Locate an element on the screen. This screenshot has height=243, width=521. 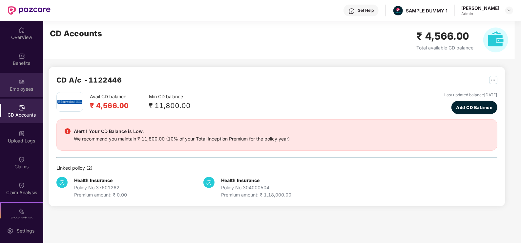
div: Stepathon is located at coordinates (22, 219).